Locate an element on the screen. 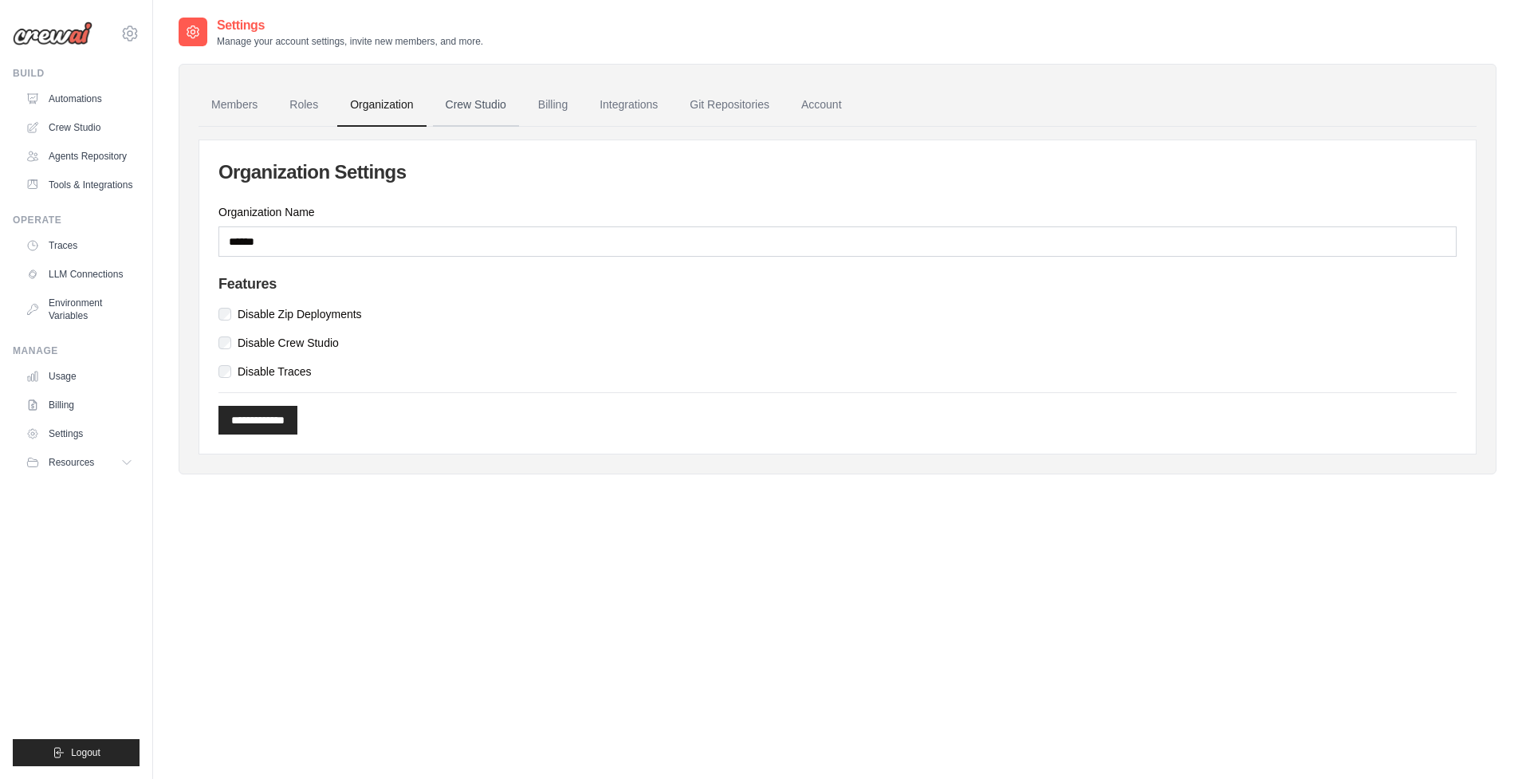 The width and height of the screenshot is (1522, 779). a: Settings is located at coordinates (79, 434).